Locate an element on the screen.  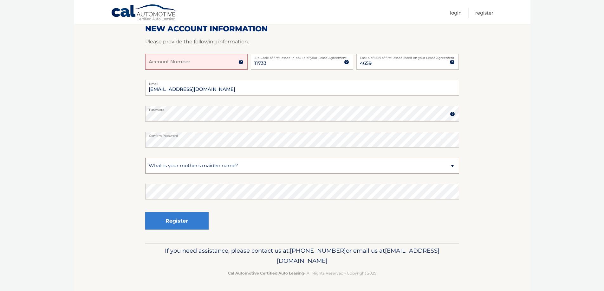
a: Register is located at coordinates (484, 13).